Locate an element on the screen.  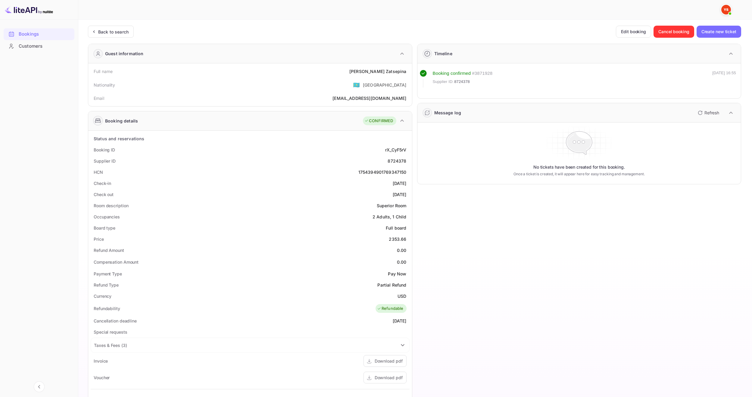
div: Payment Type is located at coordinates (108, 273).